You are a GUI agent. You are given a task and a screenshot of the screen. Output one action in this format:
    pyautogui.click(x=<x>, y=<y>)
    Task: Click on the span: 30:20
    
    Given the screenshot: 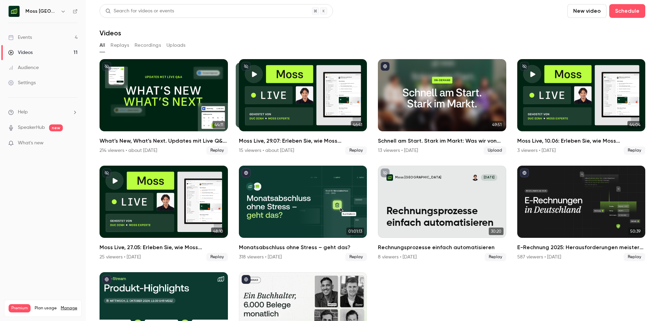 What is the action you would take?
    pyautogui.click(x=496, y=231)
    